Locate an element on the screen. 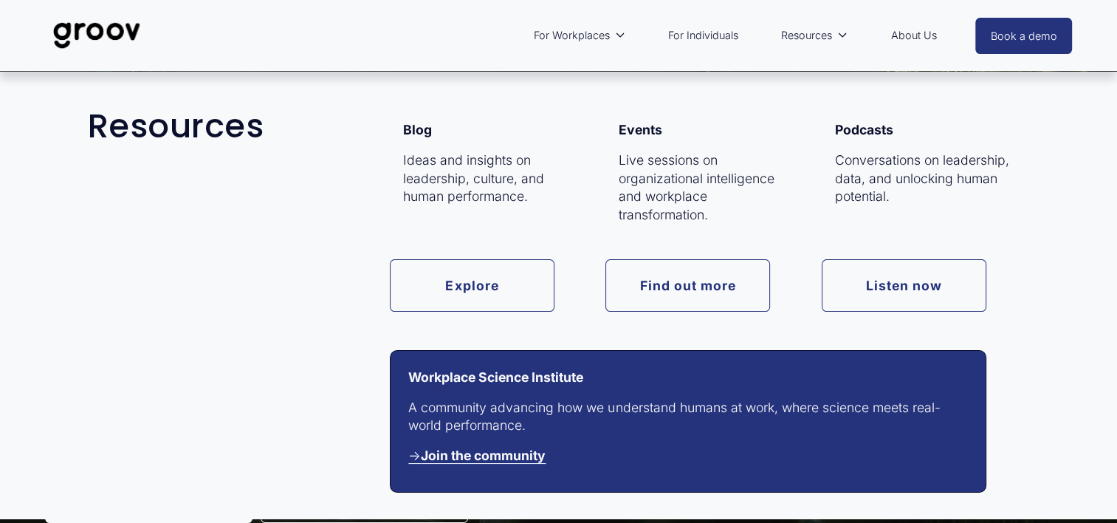  span: A community advancing how we understand humans at work, where science meets real-world performance. is located at coordinates (674, 416).